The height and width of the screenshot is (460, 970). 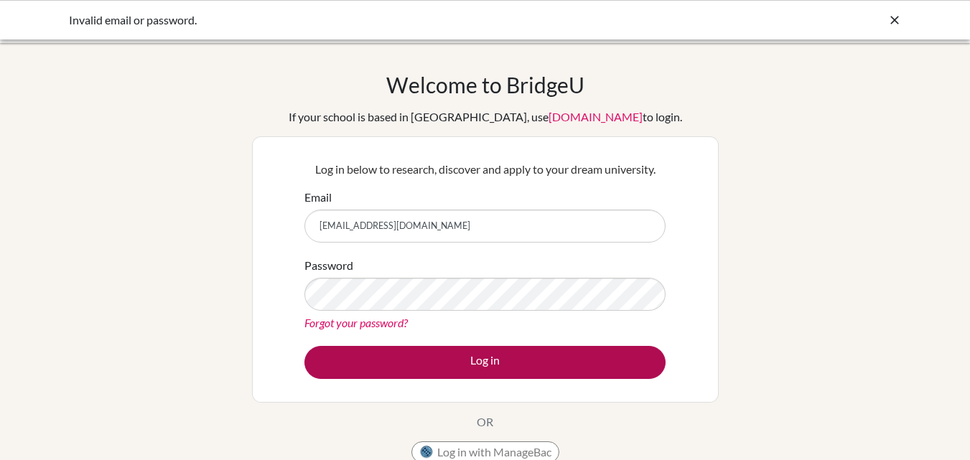 What do you see at coordinates (329, 266) in the screenshot?
I see `label: Password` at bounding box center [329, 266].